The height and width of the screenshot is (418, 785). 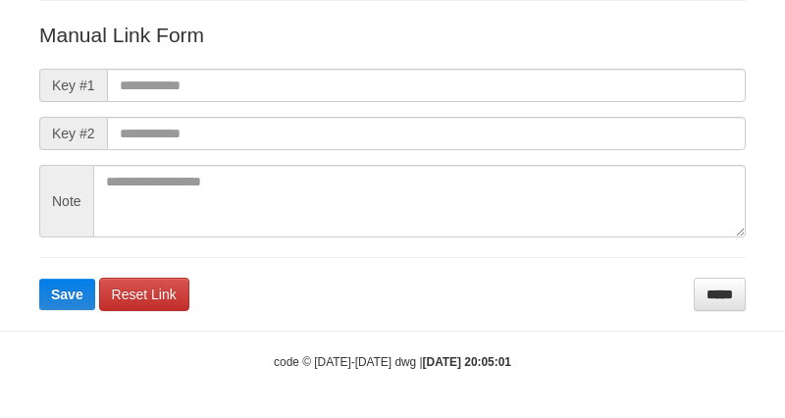 I want to click on a: Reset Link, so click(x=144, y=294).